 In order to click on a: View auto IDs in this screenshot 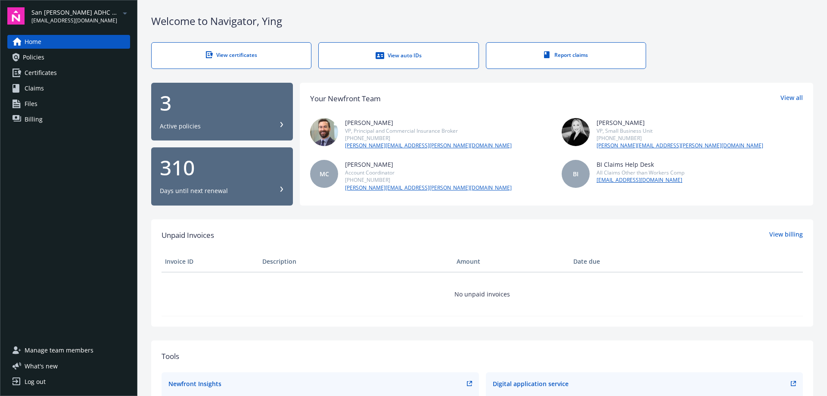, I will do `click(398, 56)`.